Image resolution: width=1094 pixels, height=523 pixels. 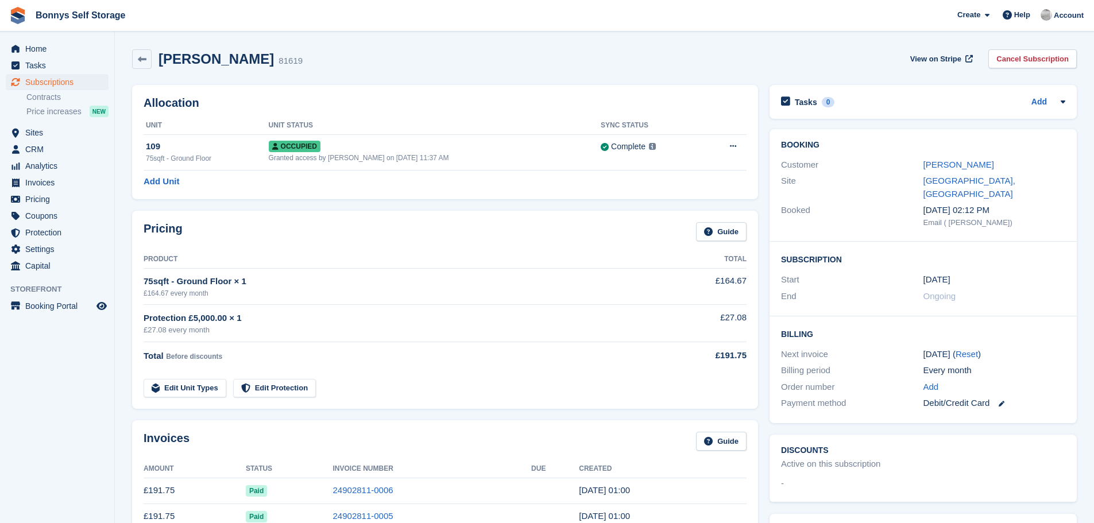 What do you see at coordinates (62, 289) in the screenshot?
I see `span: Storefront` at bounding box center [62, 289].